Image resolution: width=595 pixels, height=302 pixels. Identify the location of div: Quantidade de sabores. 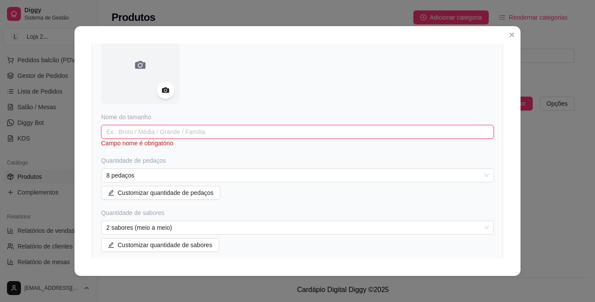
(298, 213).